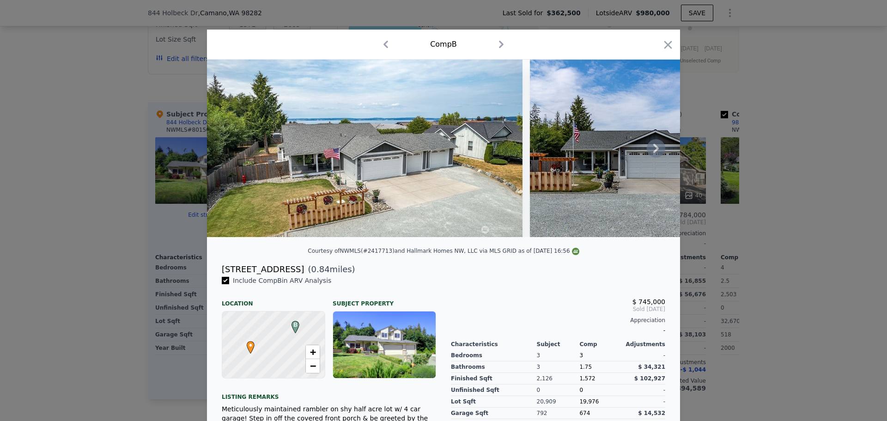 The width and height of the screenshot is (887, 421). What do you see at coordinates (313, 366) in the screenshot?
I see `a: Zoom out` at bounding box center [313, 366].